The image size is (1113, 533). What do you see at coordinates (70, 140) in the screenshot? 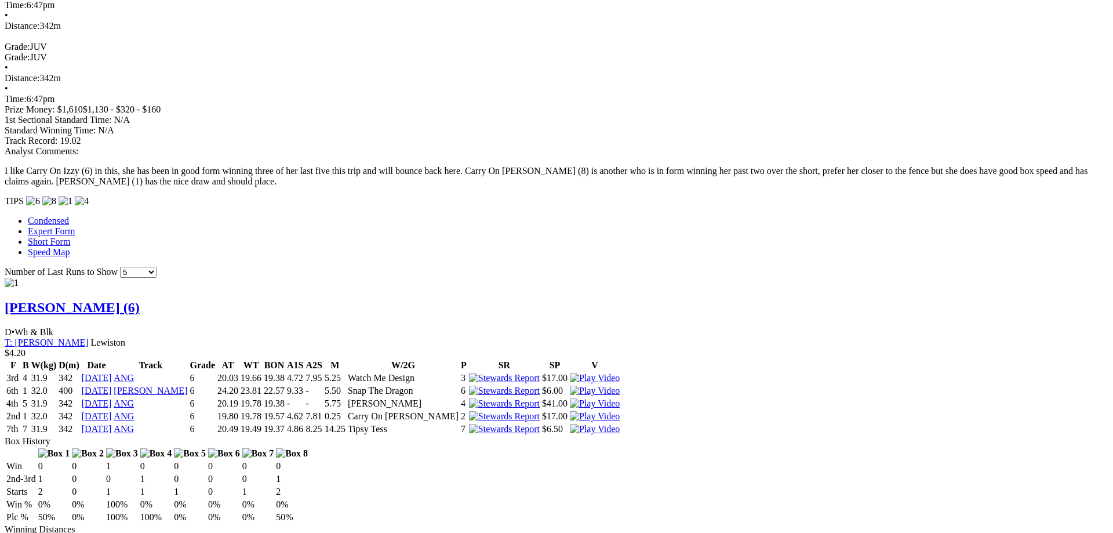
I see `span: 19.02` at bounding box center [70, 140].